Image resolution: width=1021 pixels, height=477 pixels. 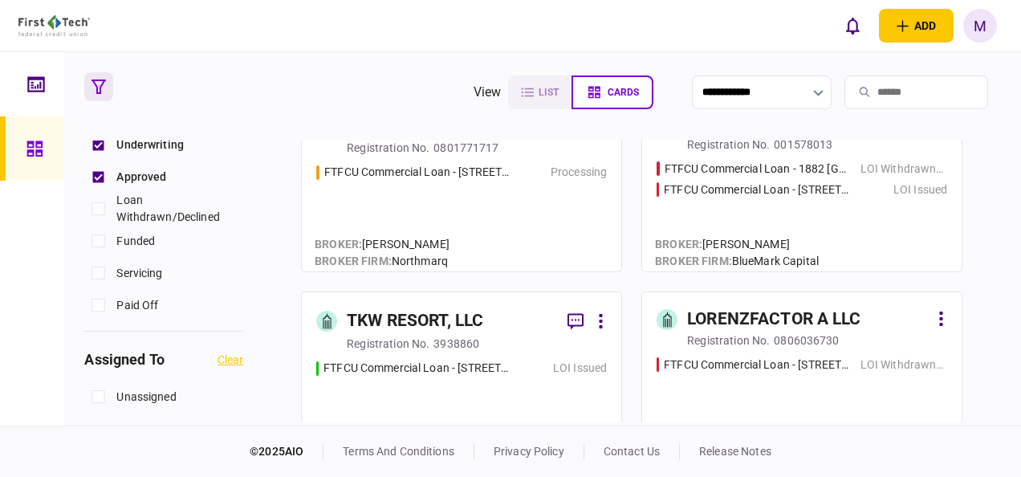 I want to click on a: privacy policy, so click(x=529, y=451).